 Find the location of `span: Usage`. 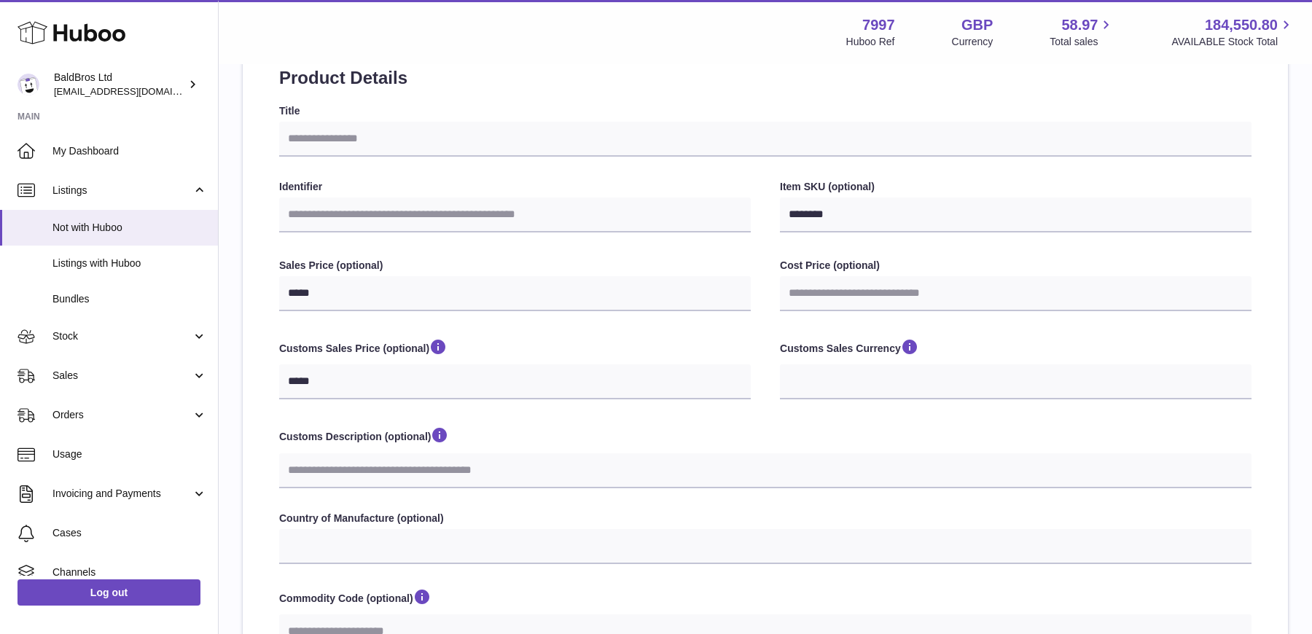

span: Usage is located at coordinates (130, 454).